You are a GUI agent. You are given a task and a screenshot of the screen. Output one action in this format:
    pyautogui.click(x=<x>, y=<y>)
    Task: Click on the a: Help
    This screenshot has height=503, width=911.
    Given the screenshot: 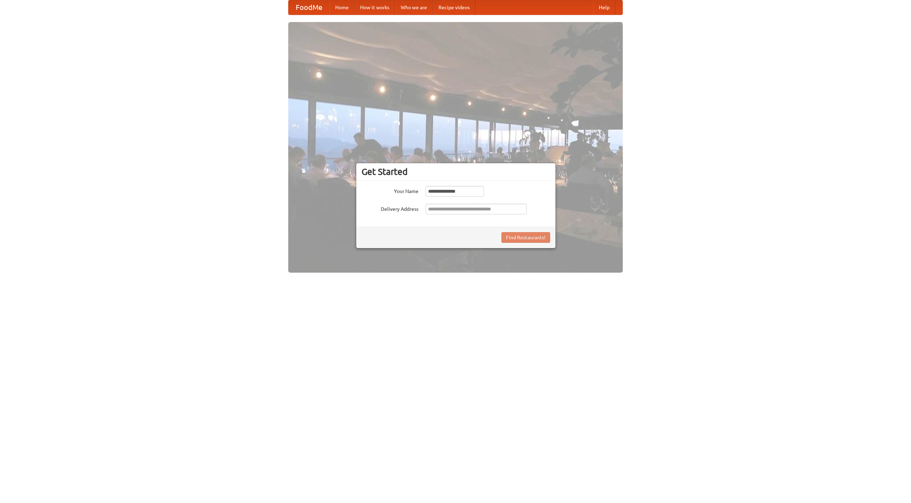 What is the action you would take?
    pyautogui.click(x=604, y=7)
    